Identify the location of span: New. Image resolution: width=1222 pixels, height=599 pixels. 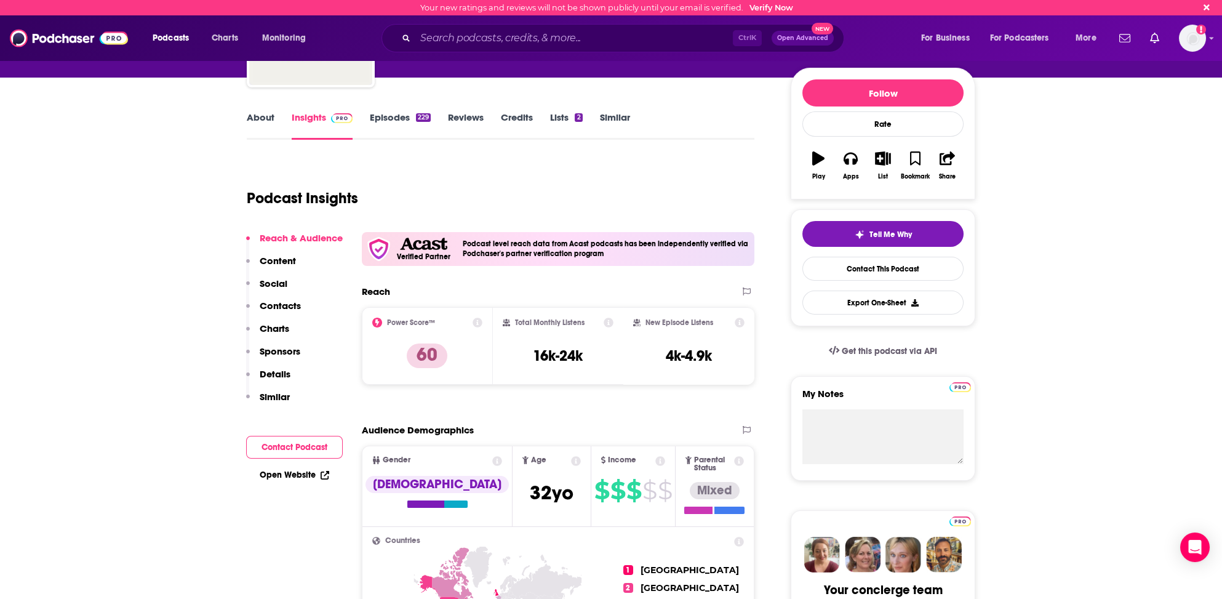
(823, 28).